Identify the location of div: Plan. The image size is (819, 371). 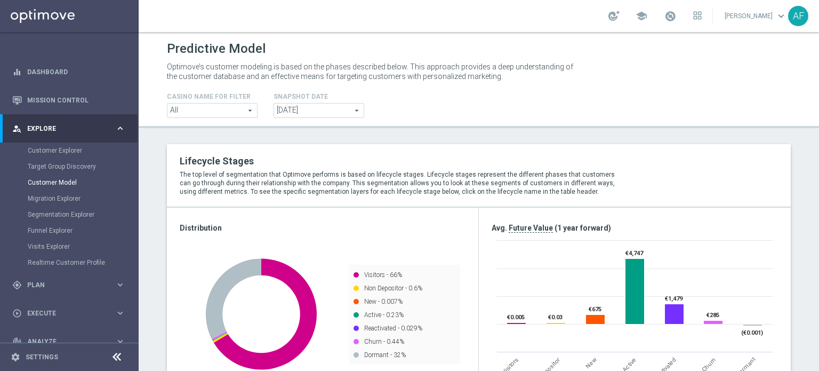
(63, 285).